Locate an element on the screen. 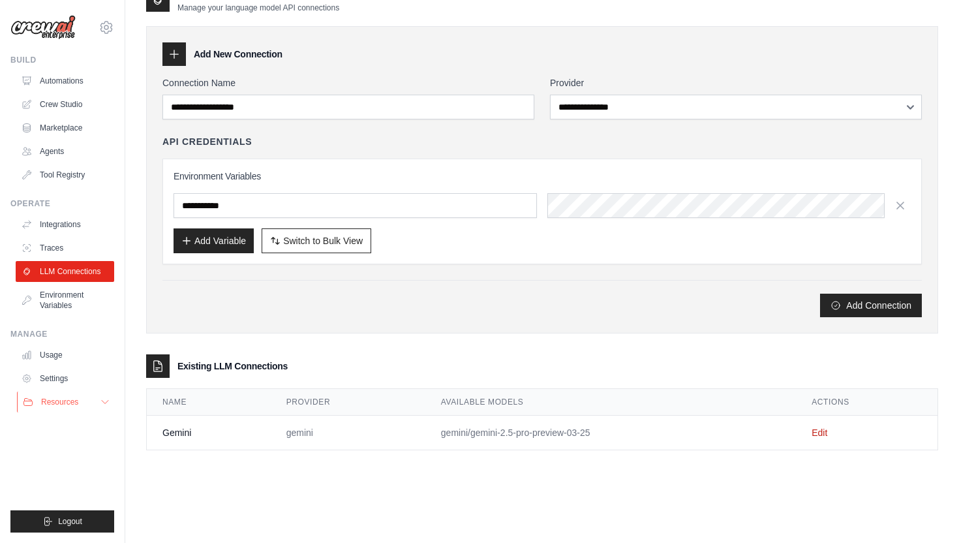 The image size is (959, 543). th: Name is located at coordinates (209, 402).